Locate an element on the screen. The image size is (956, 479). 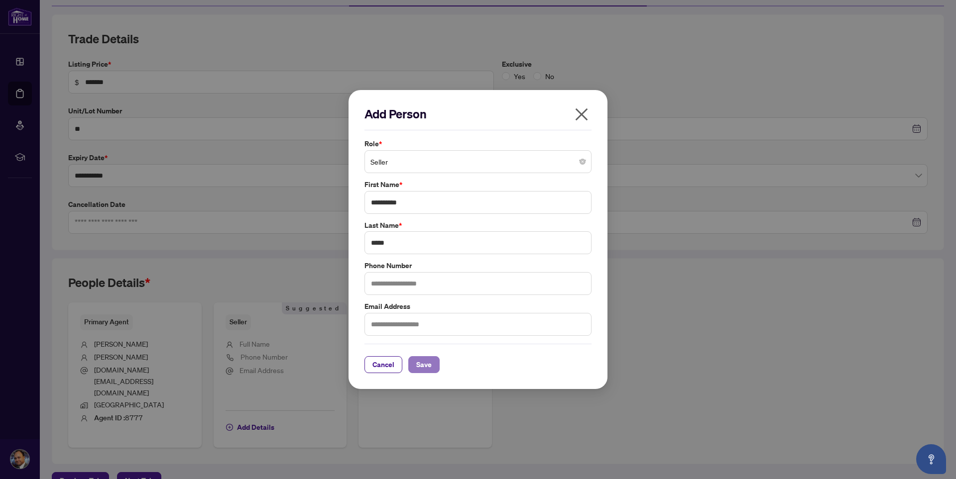
label: Role is located at coordinates (478, 144).